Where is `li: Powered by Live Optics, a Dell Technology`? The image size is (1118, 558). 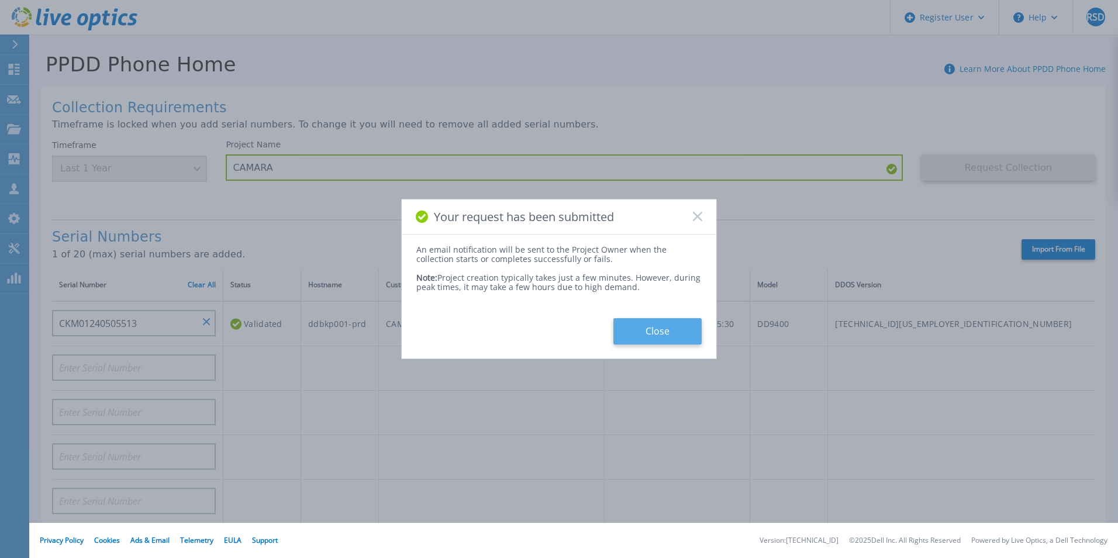 li: Powered by Live Optics, a Dell Technology is located at coordinates (1039, 540).